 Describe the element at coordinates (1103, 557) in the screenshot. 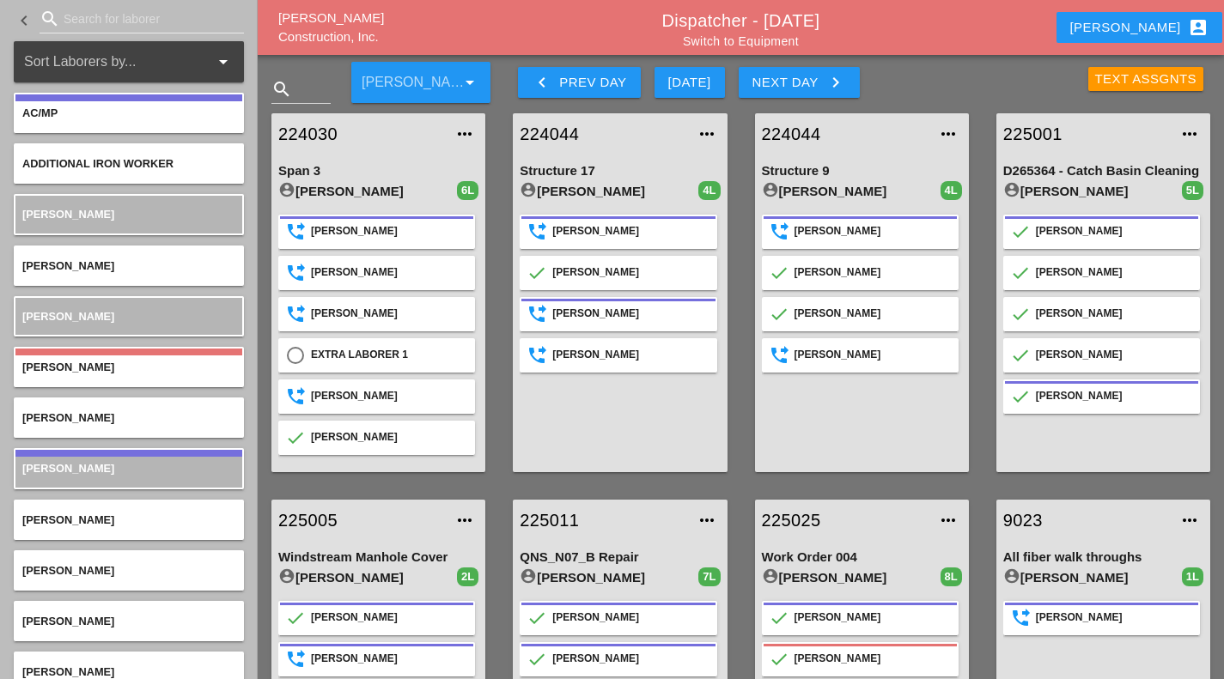

I see `div: All fiber walk throughs` at that location.